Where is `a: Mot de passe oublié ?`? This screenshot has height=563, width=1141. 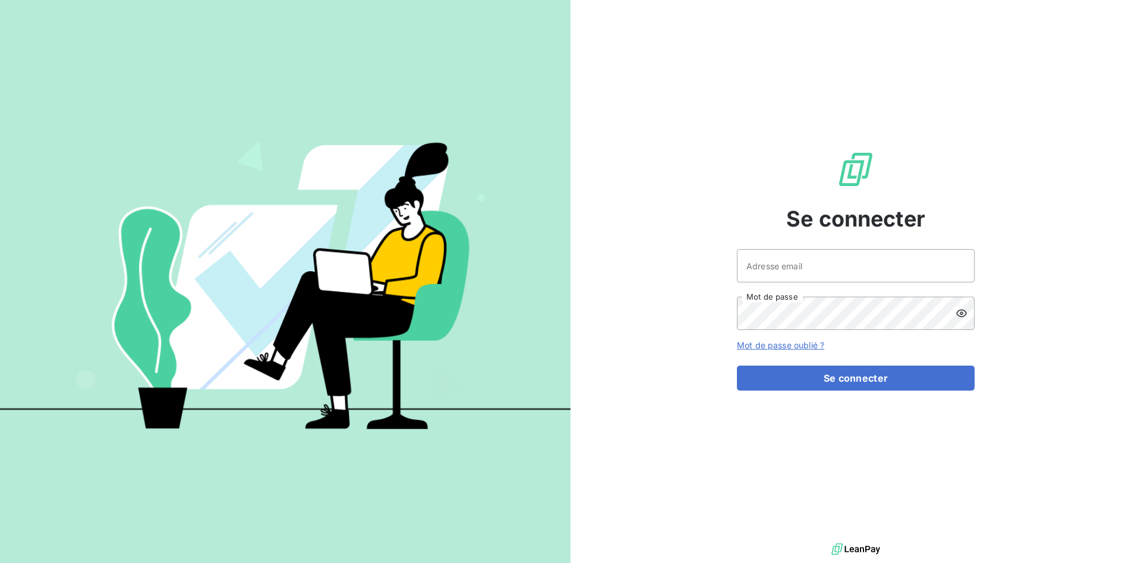 a: Mot de passe oublié ? is located at coordinates (780, 345).